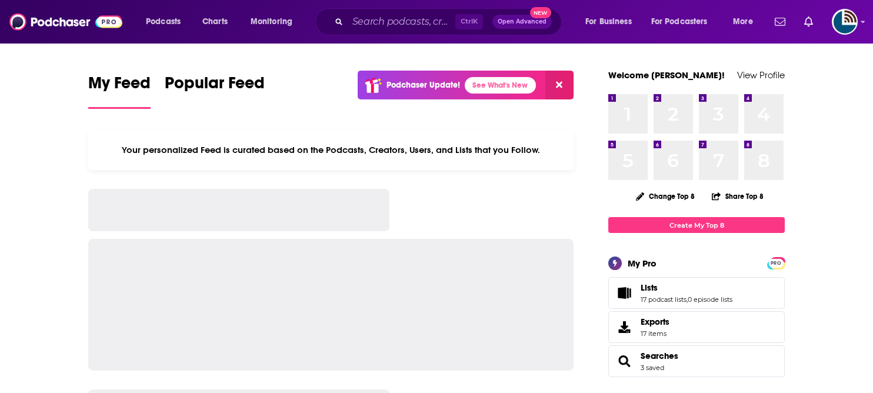  Describe the element at coordinates (844, 22) in the screenshot. I see `span: Logged in as tdunyak` at that location.